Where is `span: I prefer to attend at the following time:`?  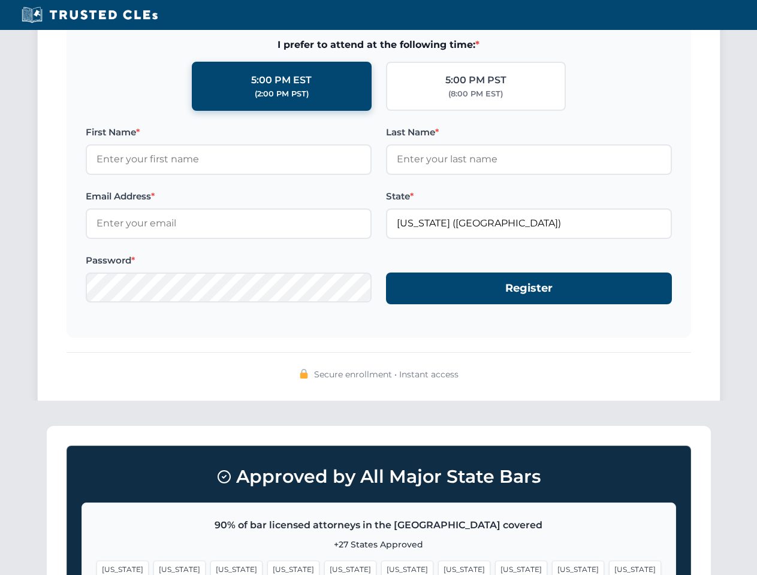
span: I prefer to attend at the following time: is located at coordinates (379, 45).